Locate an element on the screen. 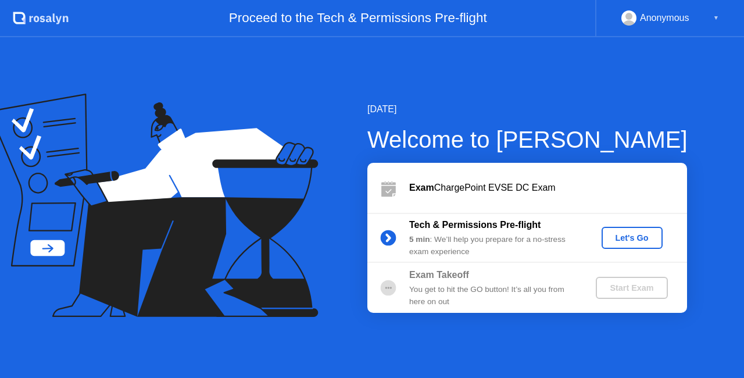  div: : We’ll help you prepare for a no-stress exam experience is located at coordinates (493, 245).